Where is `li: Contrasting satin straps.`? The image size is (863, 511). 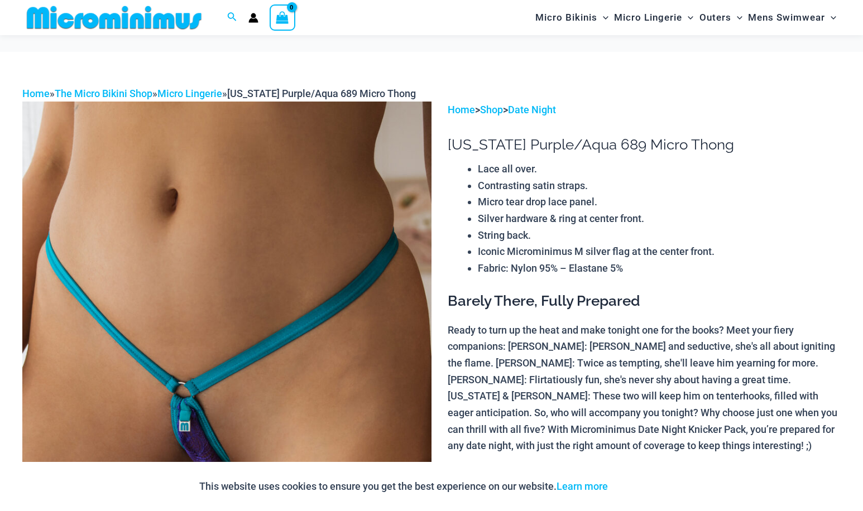 li: Contrasting satin straps. is located at coordinates (659, 186).